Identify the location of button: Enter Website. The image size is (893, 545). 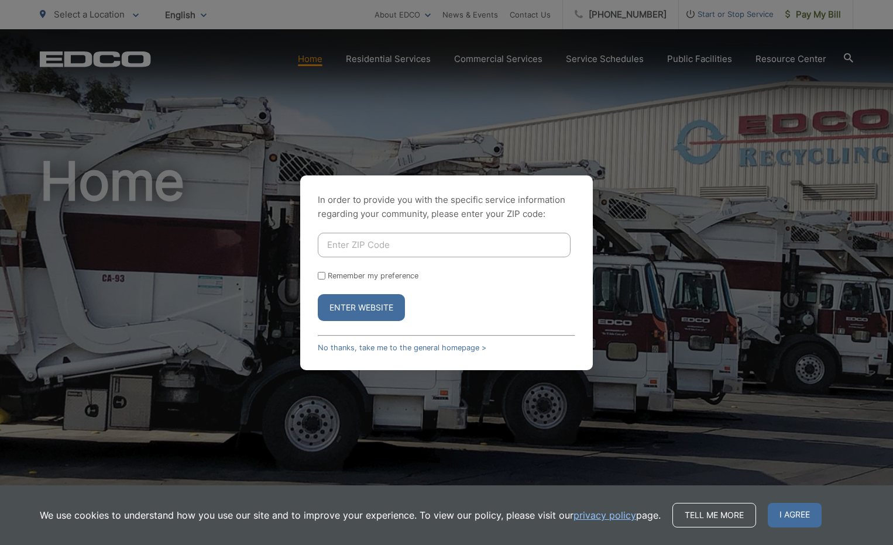
(361, 308).